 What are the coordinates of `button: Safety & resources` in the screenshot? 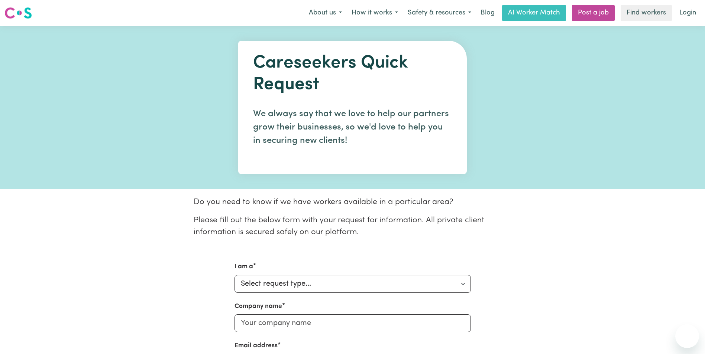 It's located at (439, 13).